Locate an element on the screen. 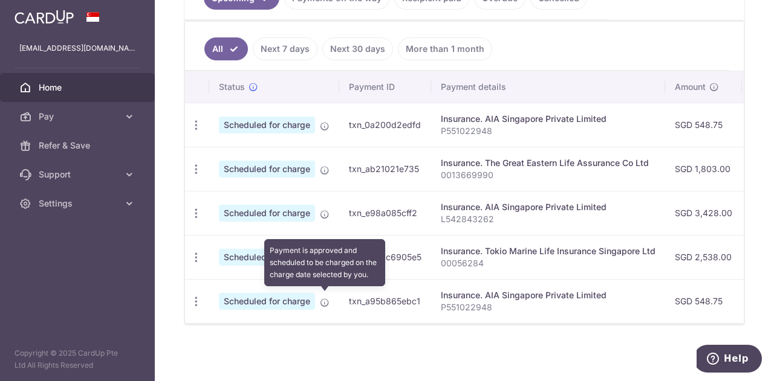 This screenshot has width=774, height=381. th: Payment ID is located at coordinates (385, 87).